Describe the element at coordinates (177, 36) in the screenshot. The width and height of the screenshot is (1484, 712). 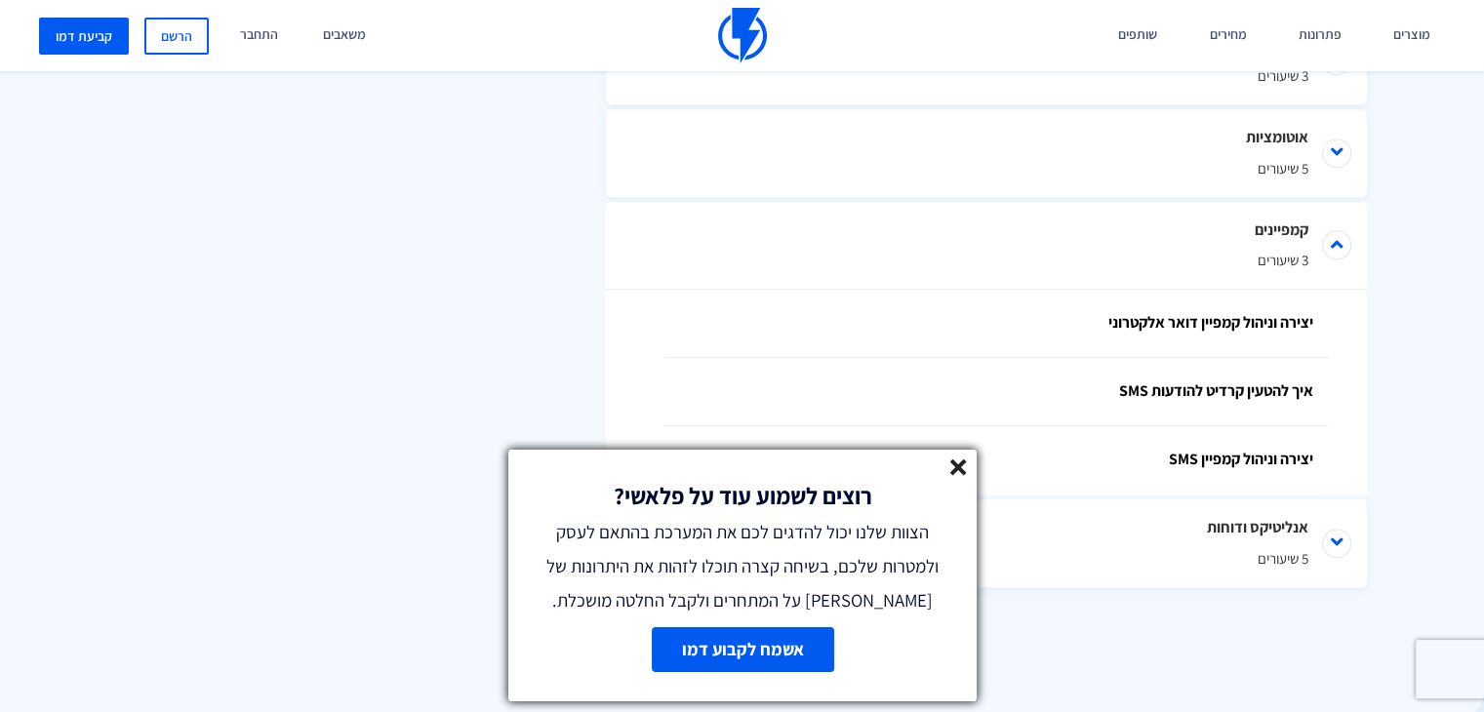
I see `a: הרשם` at that location.